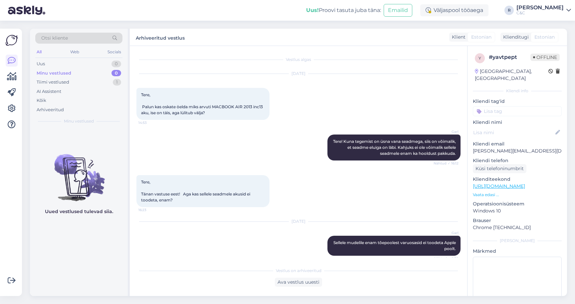 The height and width of the screenshot is (304, 575). I want to click on p: Kliendi telefon, so click(517, 160).